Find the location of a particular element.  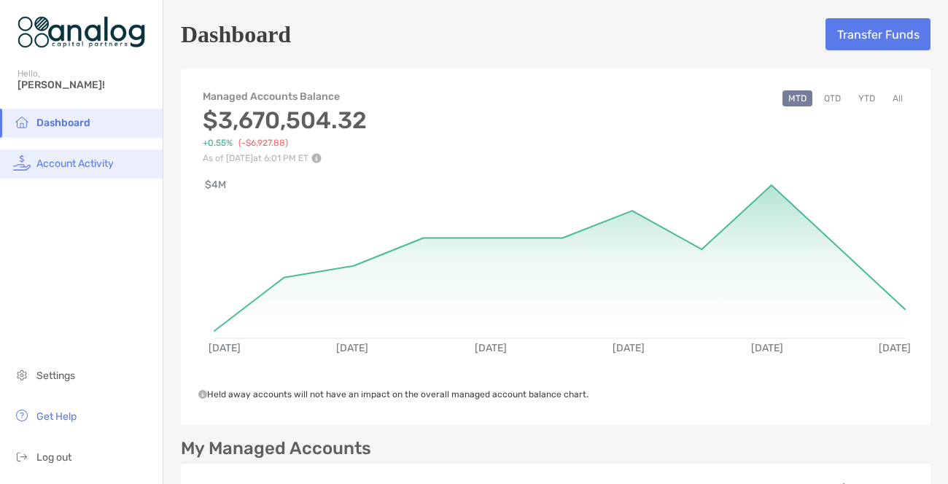

span: Account Activity is located at coordinates (75, 163).